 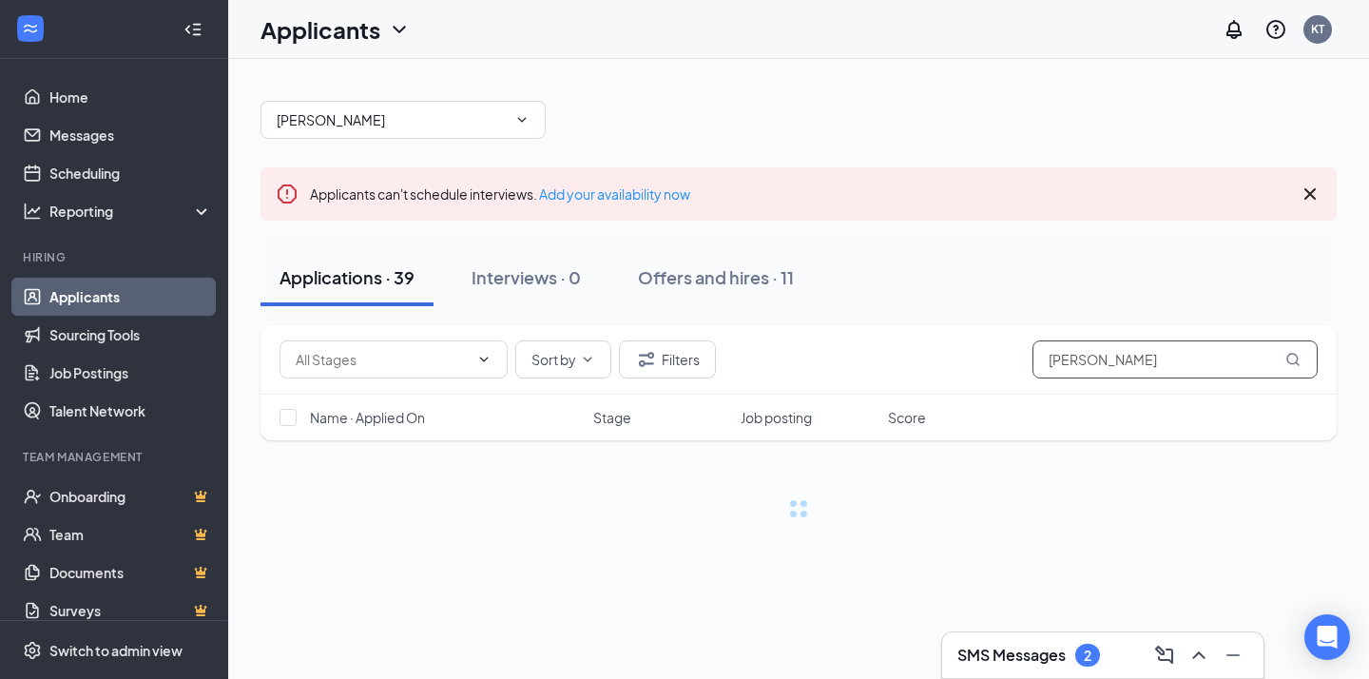 I want to click on span: Stage, so click(x=612, y=417).